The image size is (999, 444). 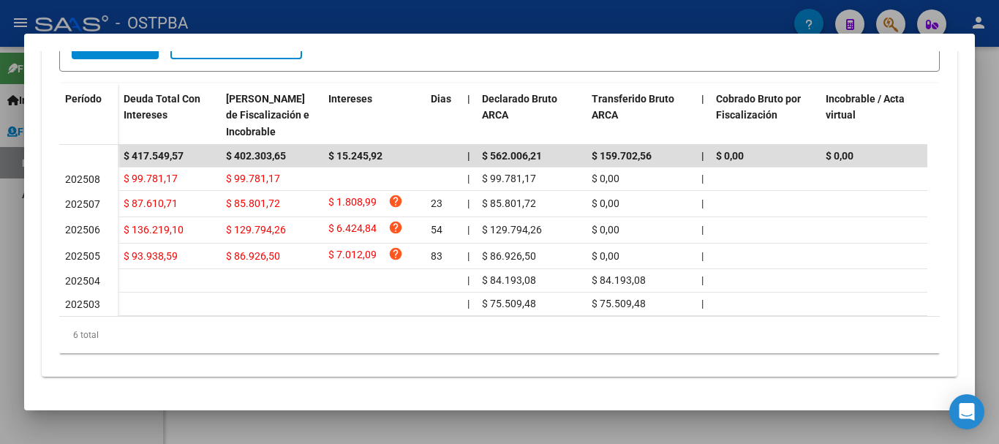 What do you see at coordinates (512, 156) in the screenshot?
I see `span: $ 562.006,21` at bounding box center [512, 156].